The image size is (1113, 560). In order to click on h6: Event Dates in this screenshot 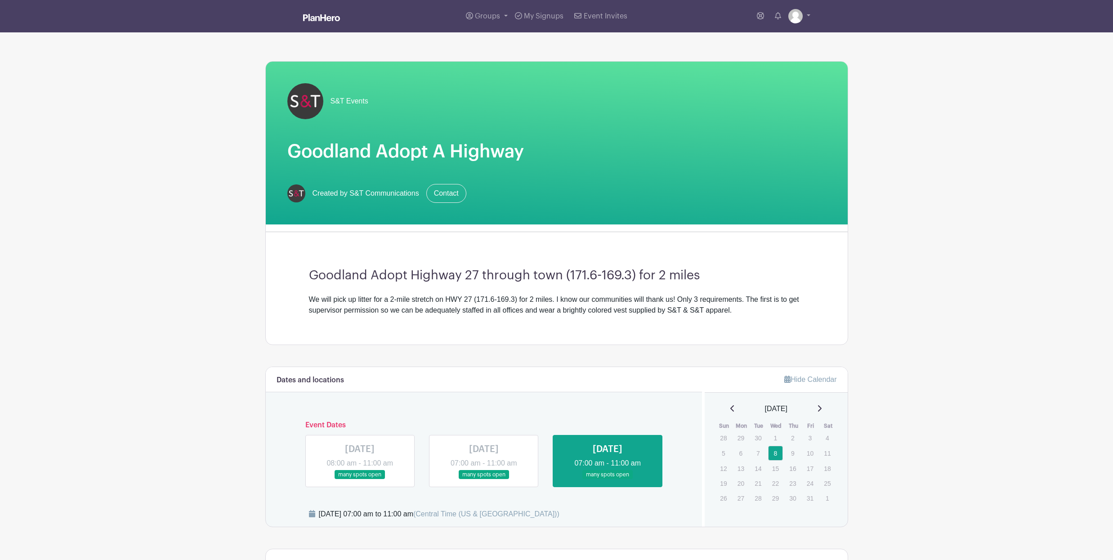, I will do `click(484, 425)`.